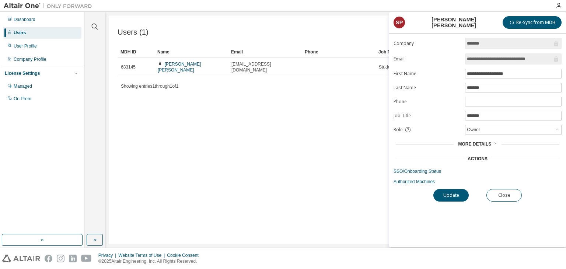 The width and height of the screenshot is (566, 269). Describe the element at coordinates (399, 22) in the screenshot. I see `div: SP` at that location.